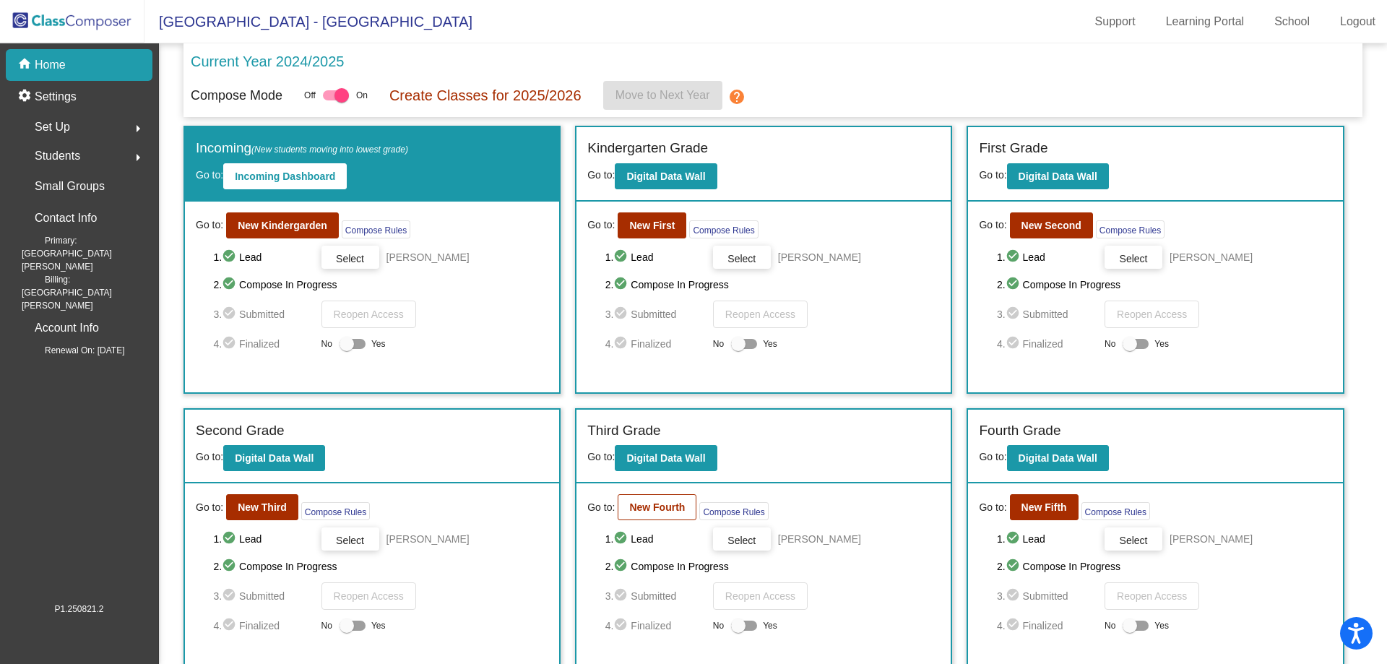  Describe the element at coordinates (652, 225) in the screenshot. I see `b: New First` at that location.